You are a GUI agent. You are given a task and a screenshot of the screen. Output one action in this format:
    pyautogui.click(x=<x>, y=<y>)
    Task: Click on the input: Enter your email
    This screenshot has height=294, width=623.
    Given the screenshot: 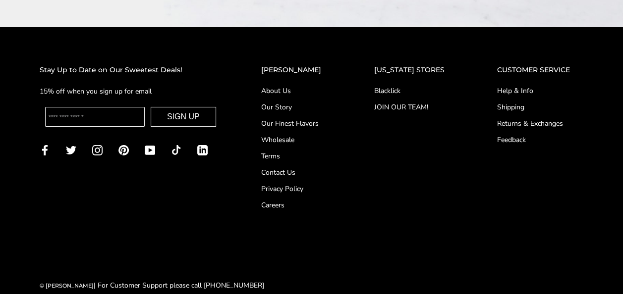 What is the action you would take?
    pyautogui.click(x=95, y=117)
    